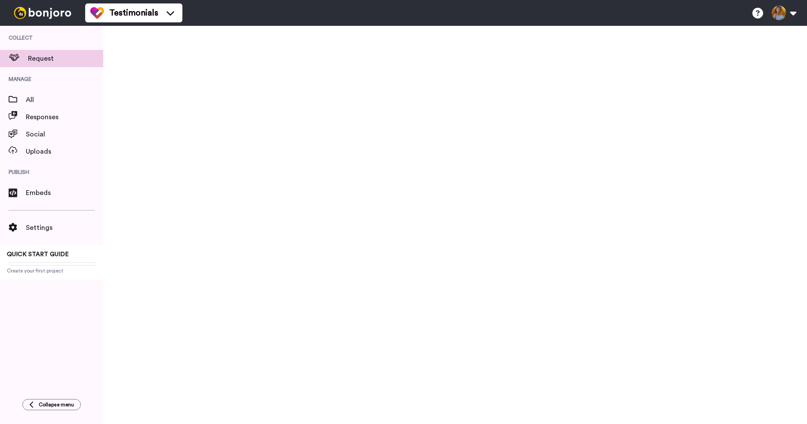 This screenshot has width=807, height=424. What do you see at coordinates (43, 13) in the screenshot?
I see `img: bj-logo-header-white.svg` at bounding box center [43, 13].